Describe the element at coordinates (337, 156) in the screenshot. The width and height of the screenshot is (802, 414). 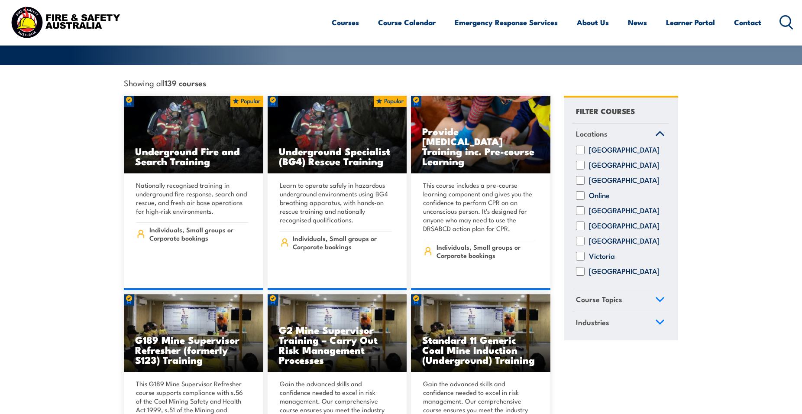
I see `h3: Underground Specialist (BG4) Rescue Training` at that location.